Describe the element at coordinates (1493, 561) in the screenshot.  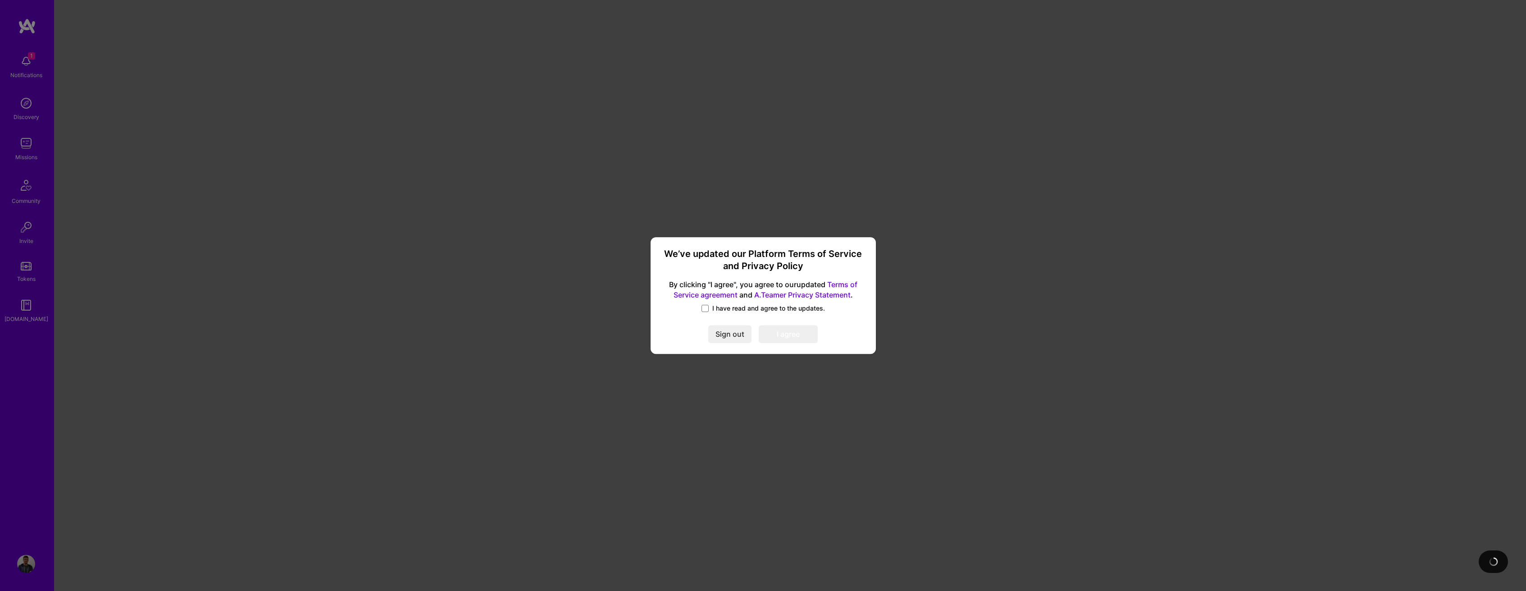
I see `img: loading` at that location.